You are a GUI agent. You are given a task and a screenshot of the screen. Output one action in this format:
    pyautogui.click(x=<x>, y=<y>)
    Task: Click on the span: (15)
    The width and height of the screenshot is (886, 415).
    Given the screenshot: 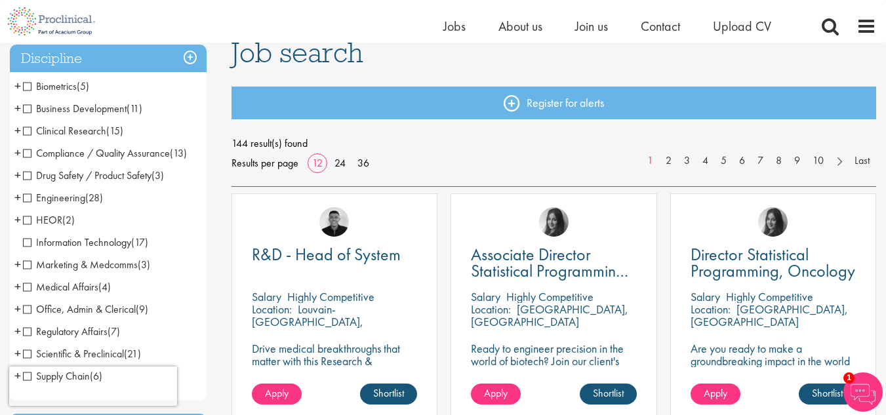 What is the action you would take?
    pyautogui.click(x=115, y=130)
    